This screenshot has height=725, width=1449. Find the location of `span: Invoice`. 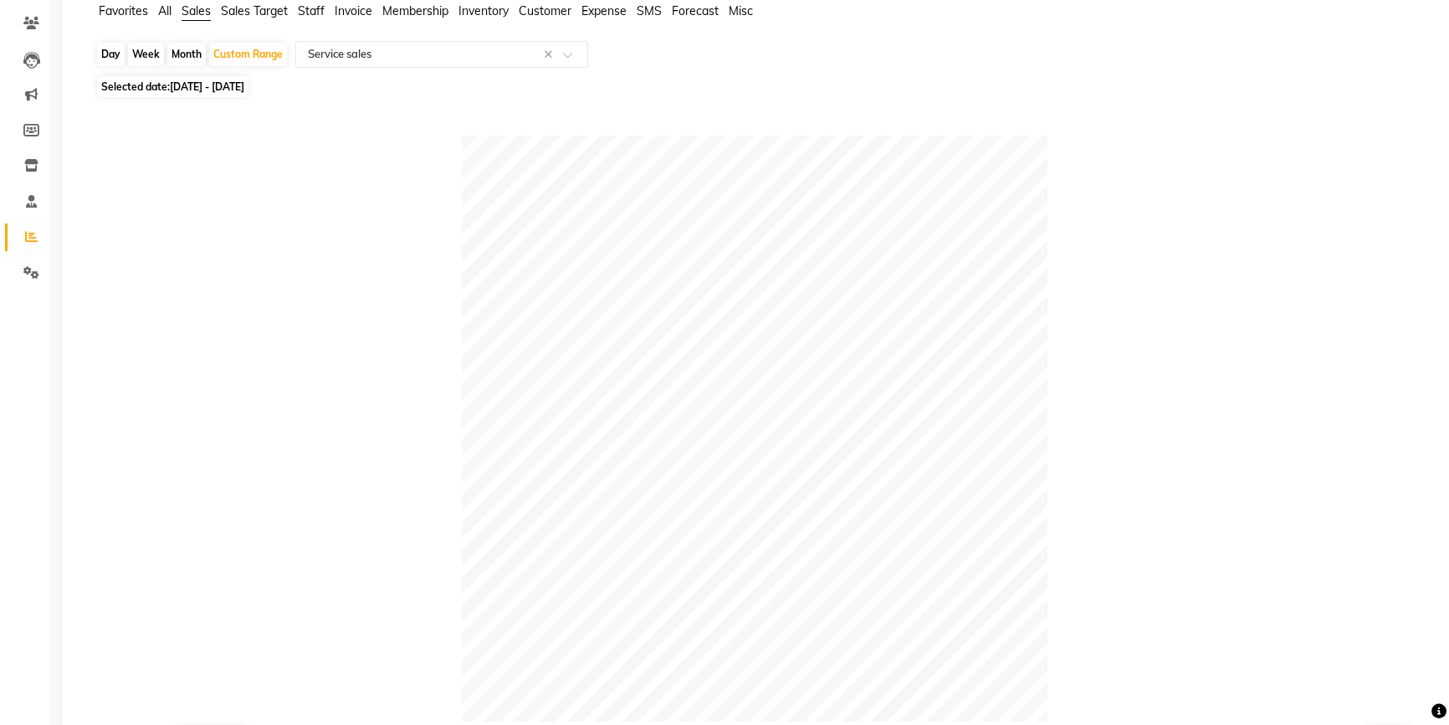

span: Invoice is located at coordinates (353, 11).